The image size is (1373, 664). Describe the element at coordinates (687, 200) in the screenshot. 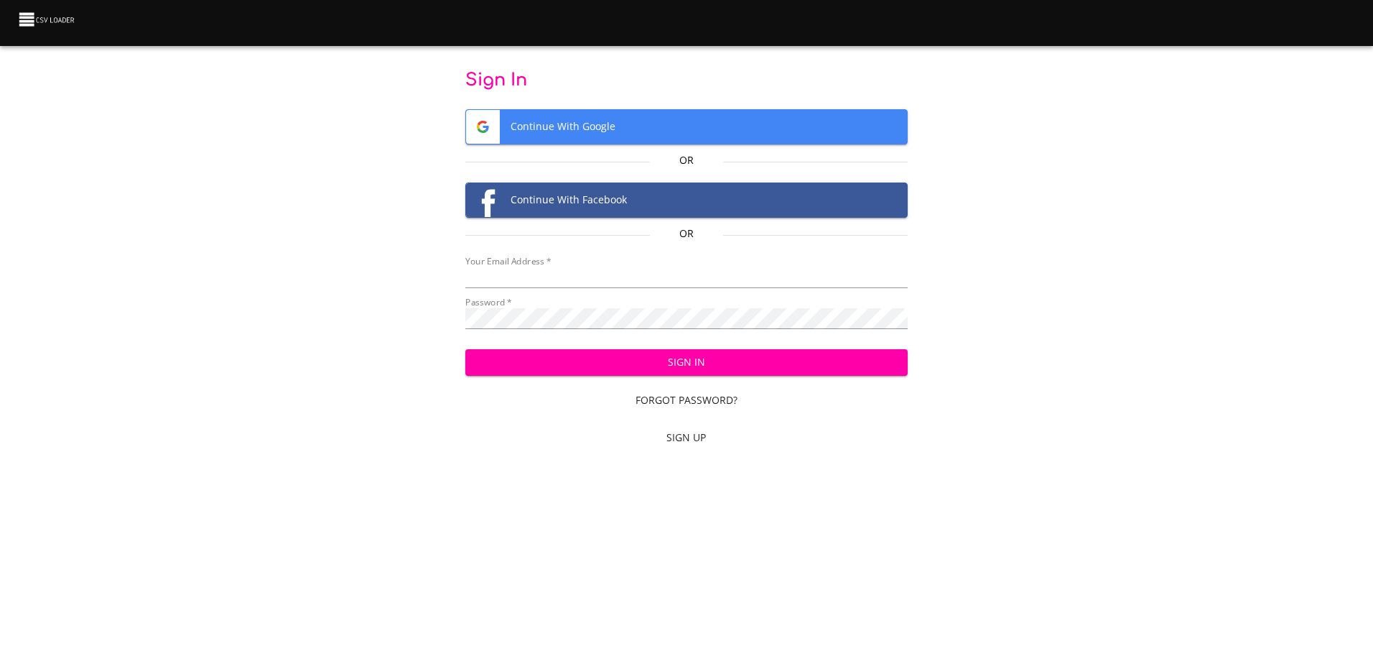

I see `button: Facebook logoContinue With Facebook` at that location.